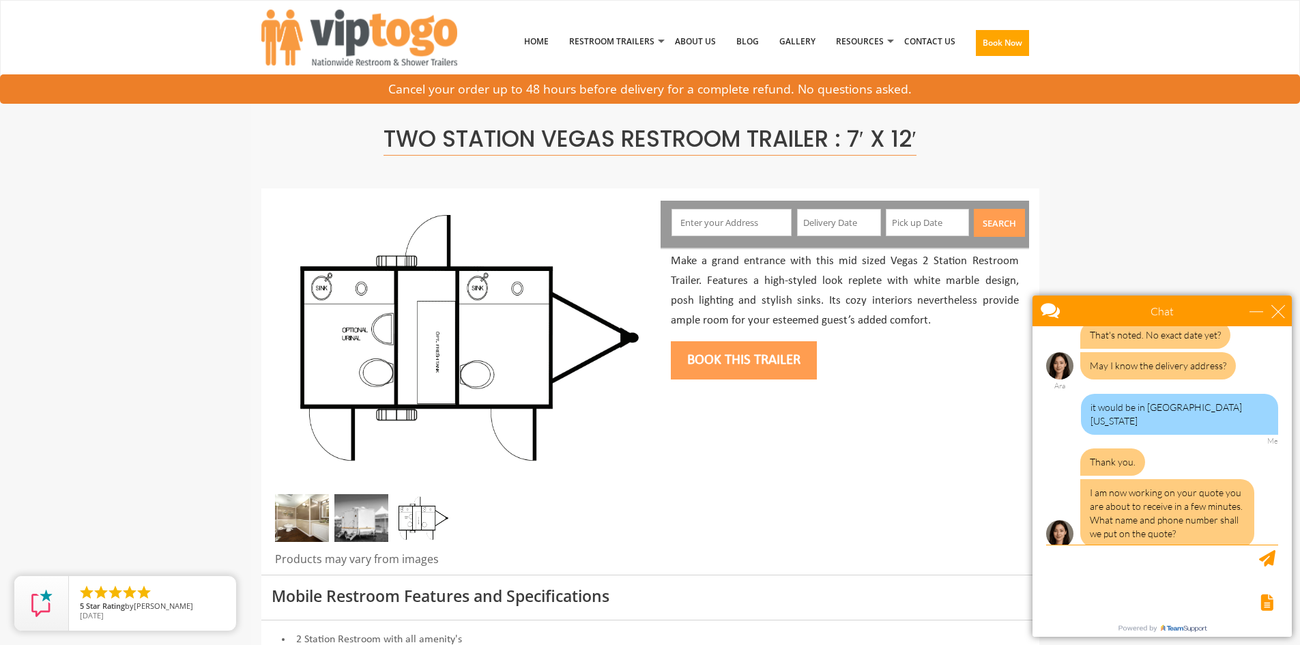 Image resolution: width=1300 pixels, height=645 pixels. I want to click on p: Make a grand entrance with this mid sized Vegas 2 Station Restroom Trailer. Features a high-style..., so click(845, 291).